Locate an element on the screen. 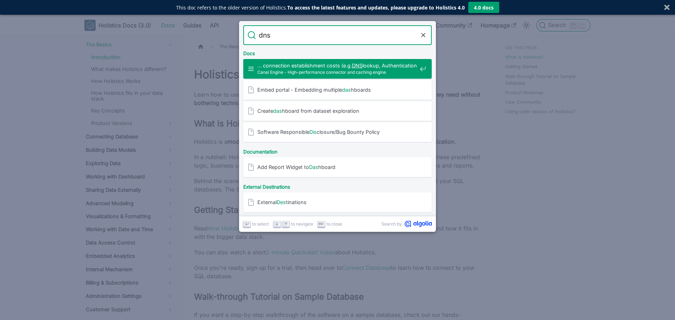  mark: Des is located at coordinates (281, 202).